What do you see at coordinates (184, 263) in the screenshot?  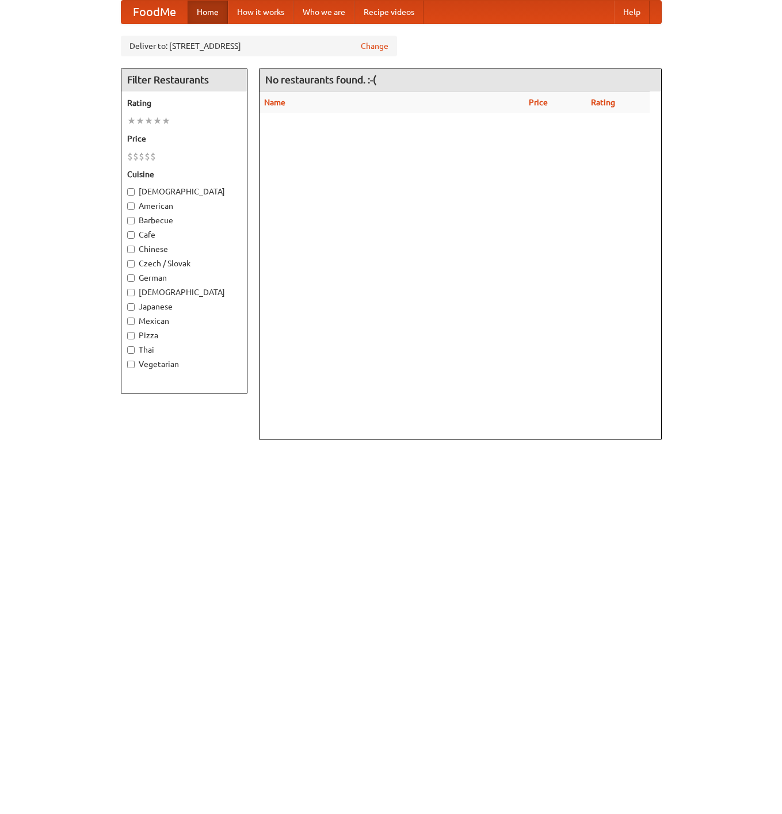 I see `label: Czech / Slovak` at bounding box center [184, 263].